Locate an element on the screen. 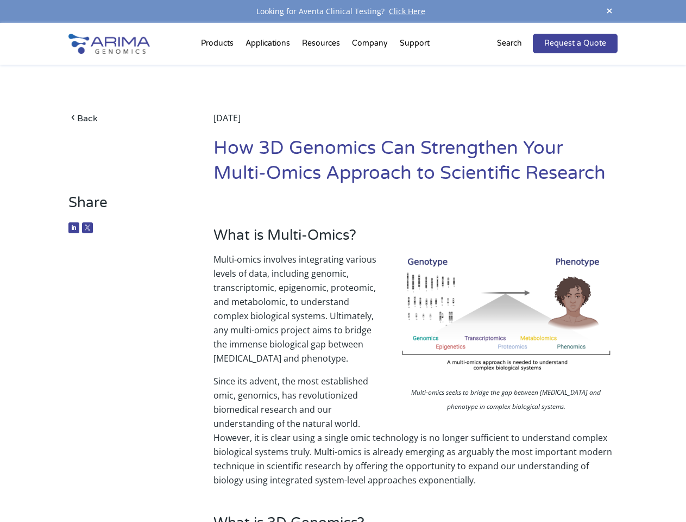 Image resolution: width=686 pixels, height=522 pixels. h3: What is Multi-Omics? is located at coordinates (416, 239).